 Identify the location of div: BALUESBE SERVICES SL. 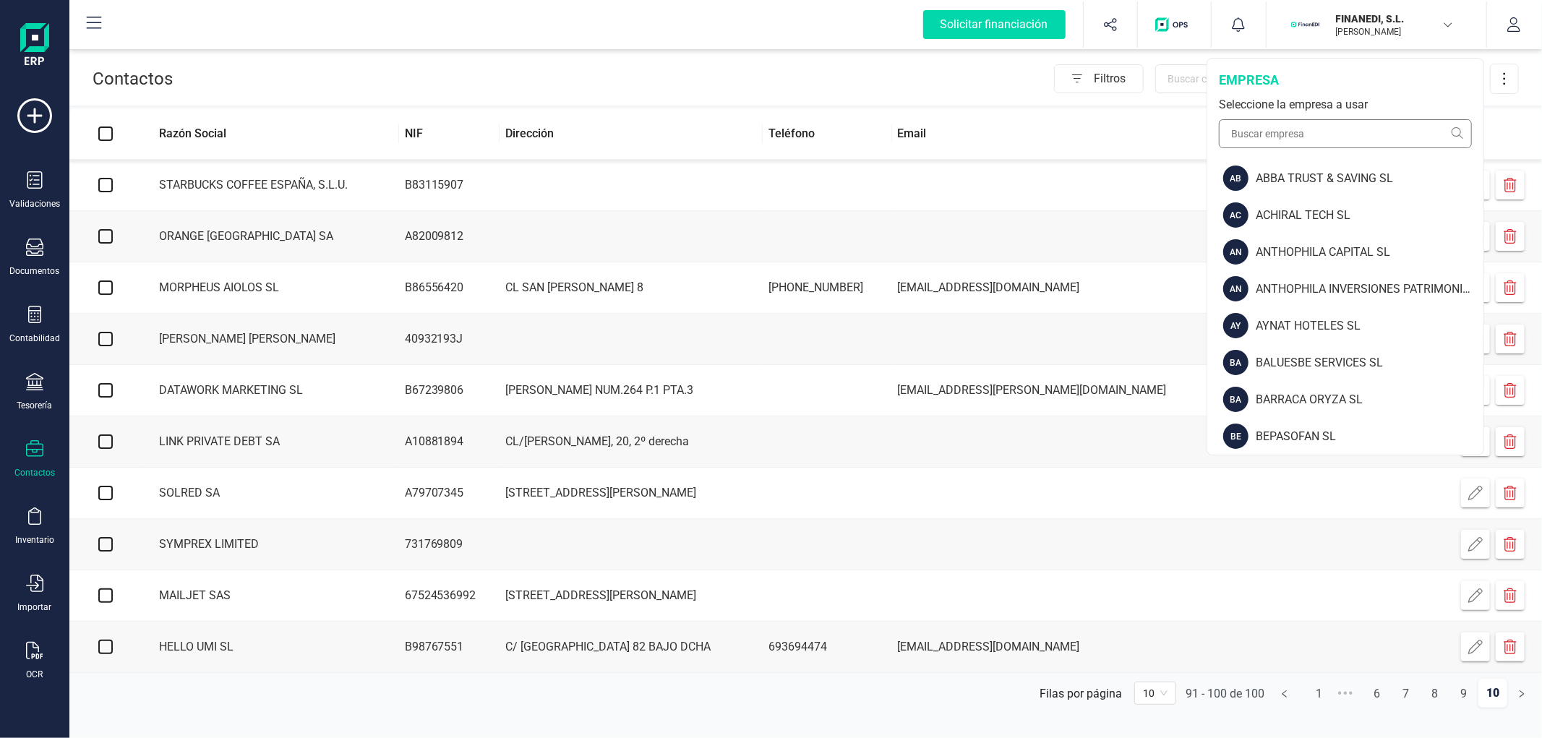
(1369, 363).